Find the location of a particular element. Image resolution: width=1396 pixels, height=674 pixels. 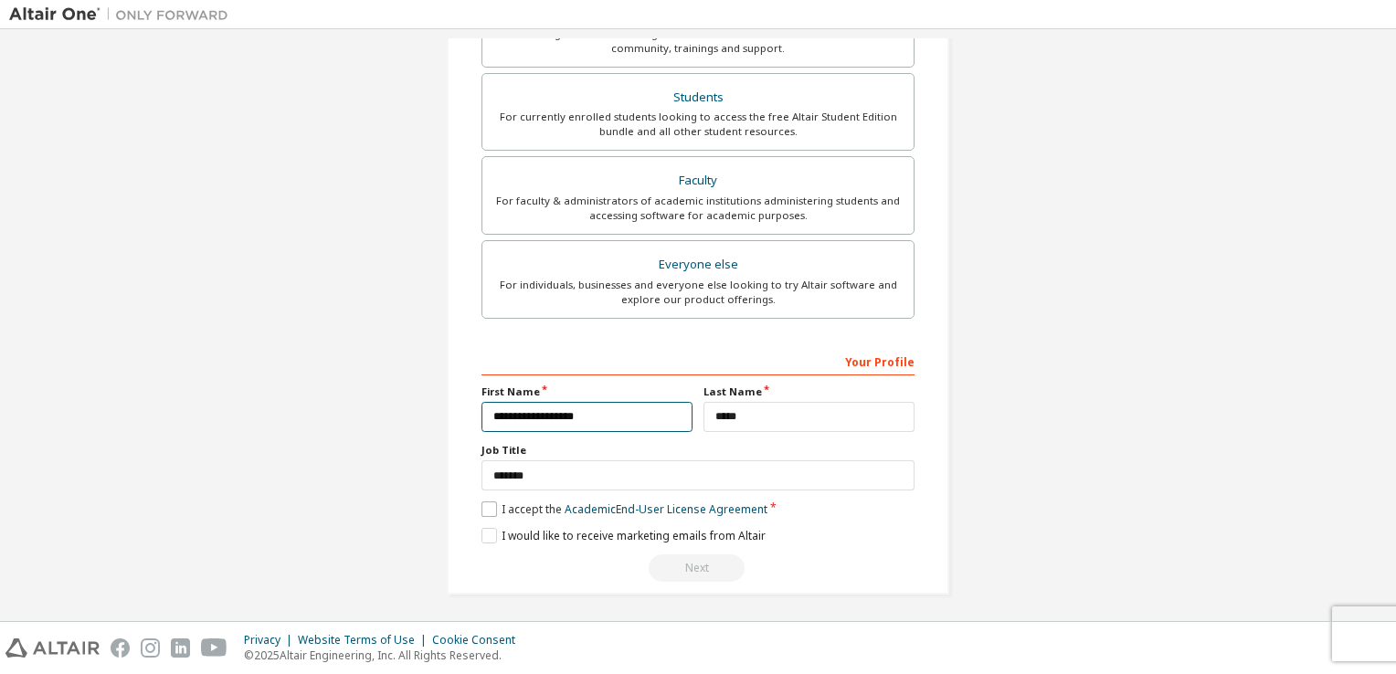

img: instagram.svg is located at coordinates (150, 648).